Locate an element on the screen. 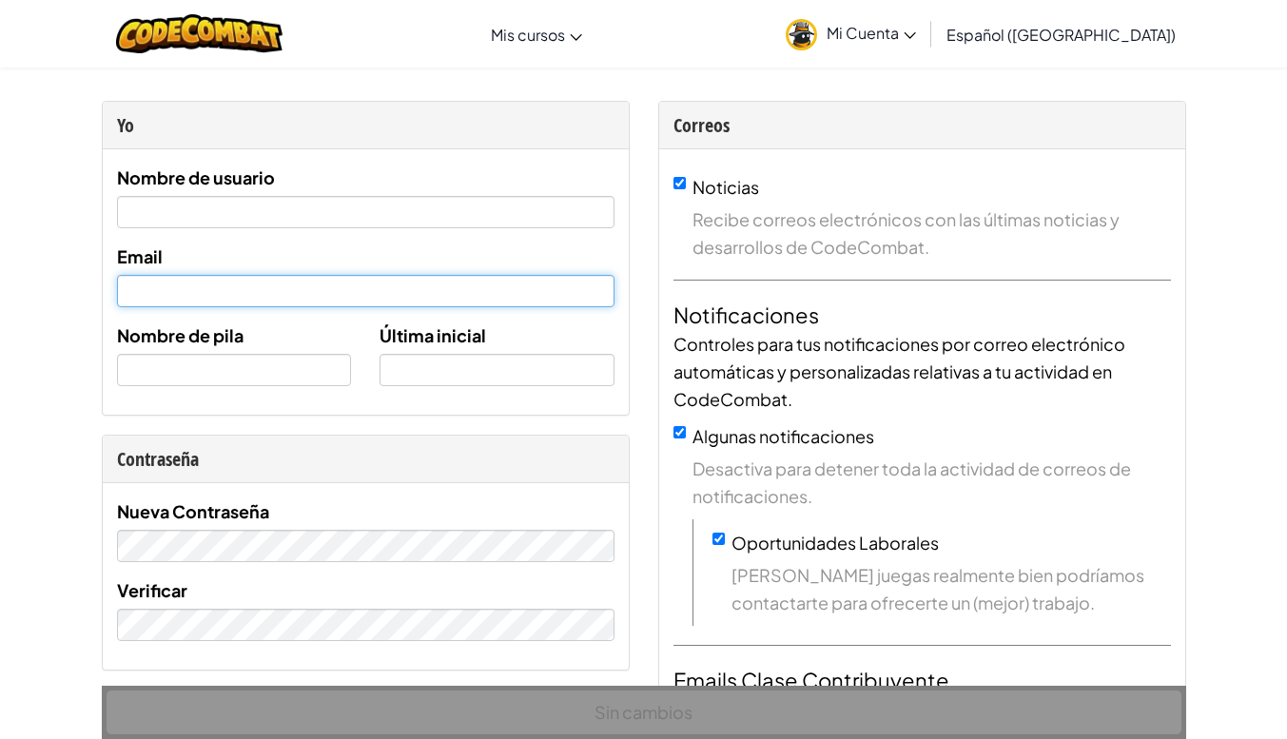  img: avatar is located at coordinates (801, 34).